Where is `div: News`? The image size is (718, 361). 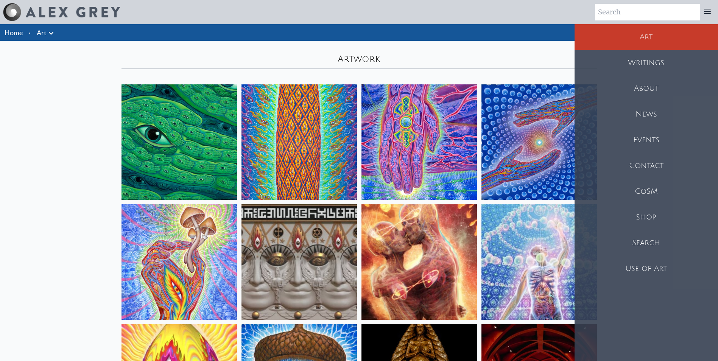
div: News is located at coordinates (646, 114).